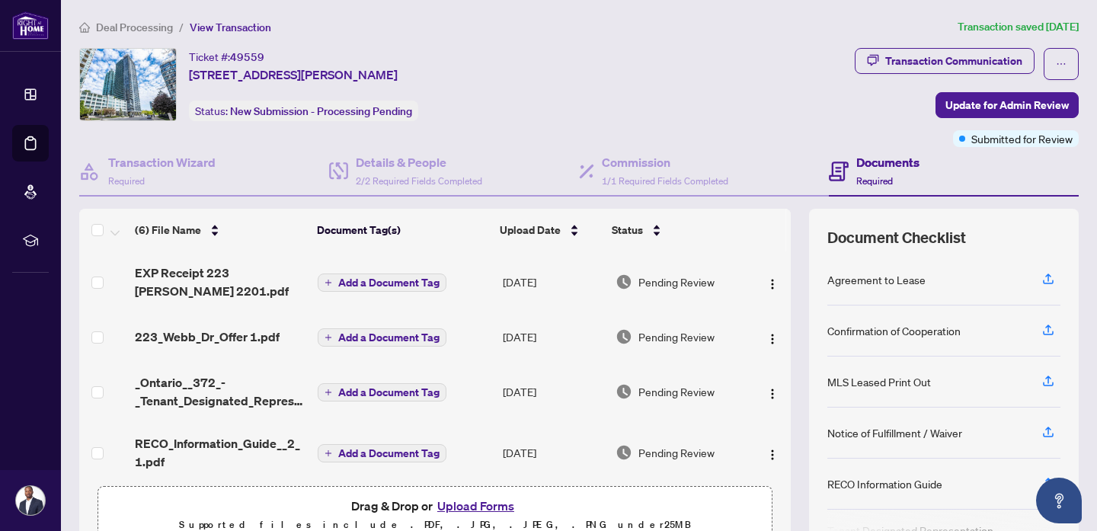 Image resolution: width=1097 pixels, height=531 pixels. I want to click on span: View Transaction, so click(230, 27).